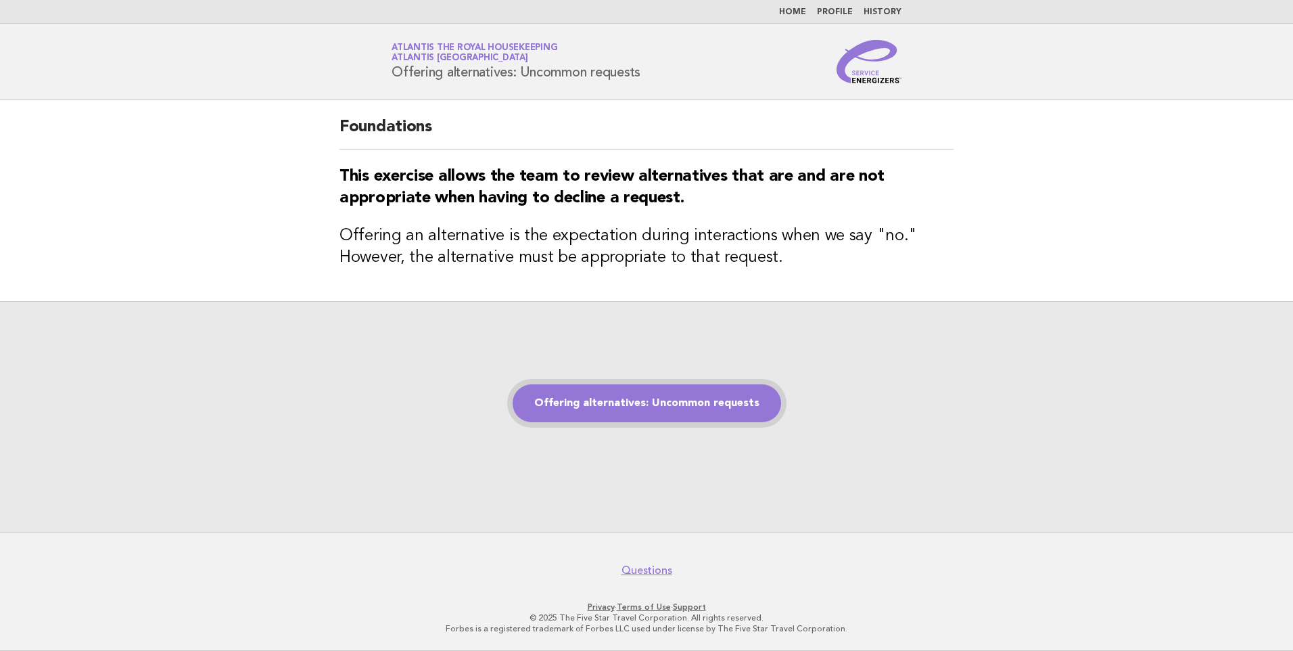 This screenshot has width=1293, height=651. I want to click on a: Home, so click(793, 12).